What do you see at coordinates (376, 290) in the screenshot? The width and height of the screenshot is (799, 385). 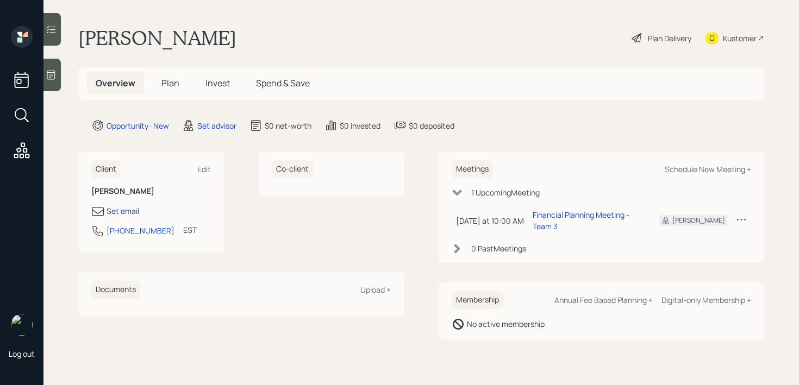 I see `div: Upload +` at bounding box center [376, 290].